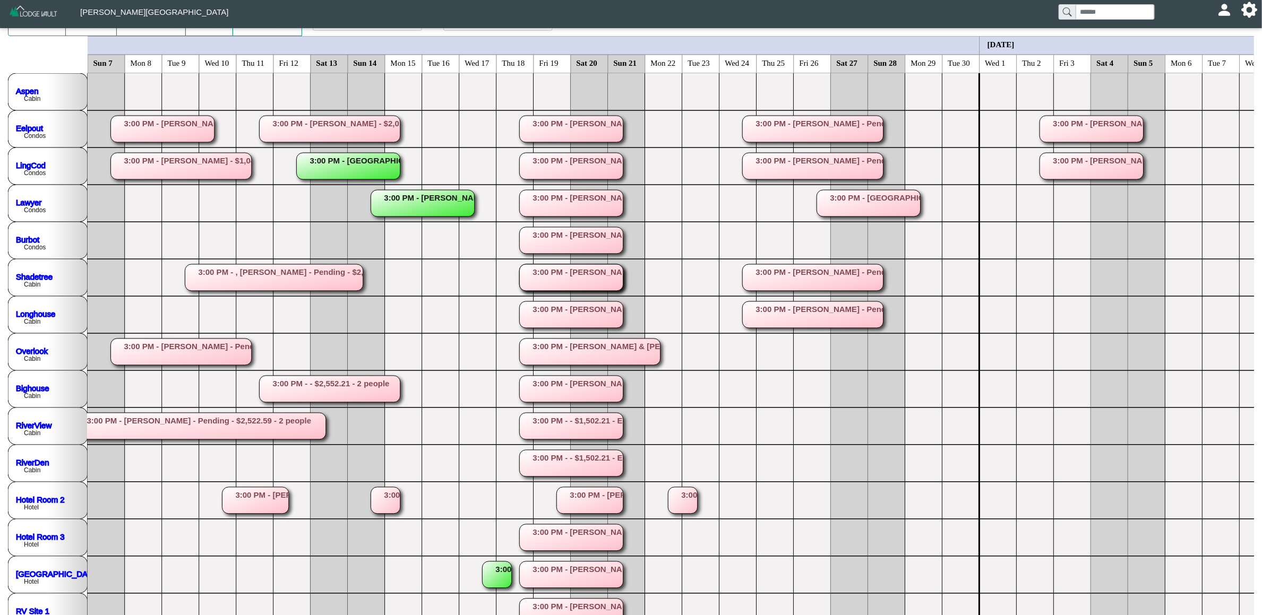 Image resolution: width=1262 pixels, height=615 pixels. Describe the element at coordinates (33, 13) in the screenshot. I see `img: Z` at that location.